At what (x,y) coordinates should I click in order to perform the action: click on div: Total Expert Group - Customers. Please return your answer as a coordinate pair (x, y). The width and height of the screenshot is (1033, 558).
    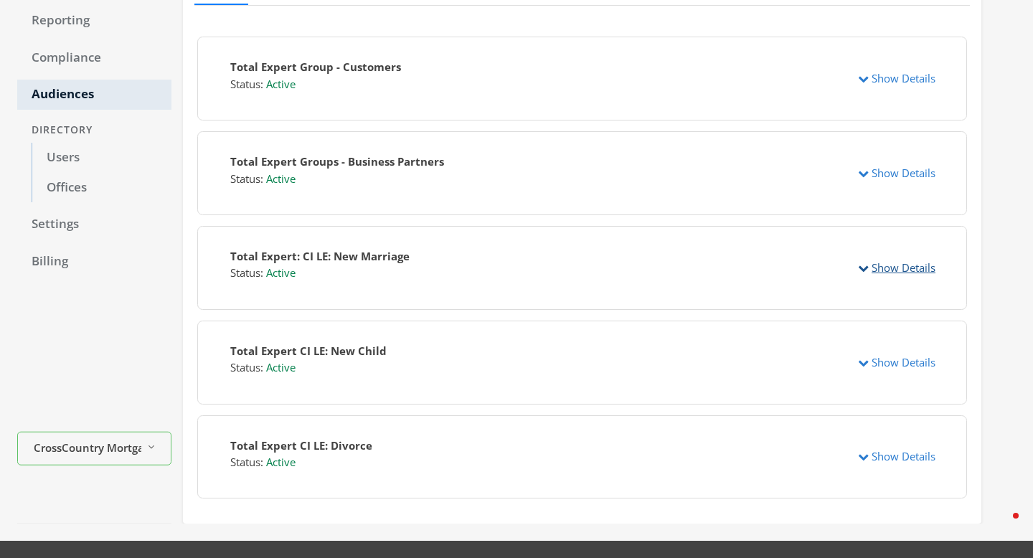
    Looking at the image, I should click on (316, 67).